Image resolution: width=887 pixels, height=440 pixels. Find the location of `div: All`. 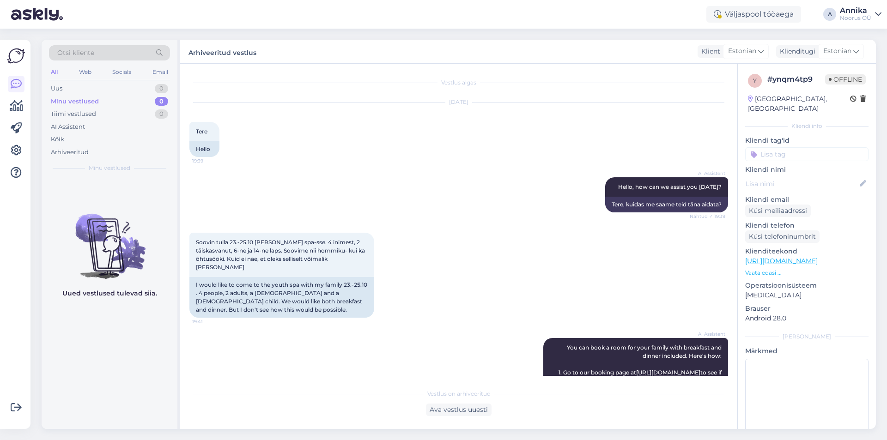

div: All is located at coordinates (54, 72).